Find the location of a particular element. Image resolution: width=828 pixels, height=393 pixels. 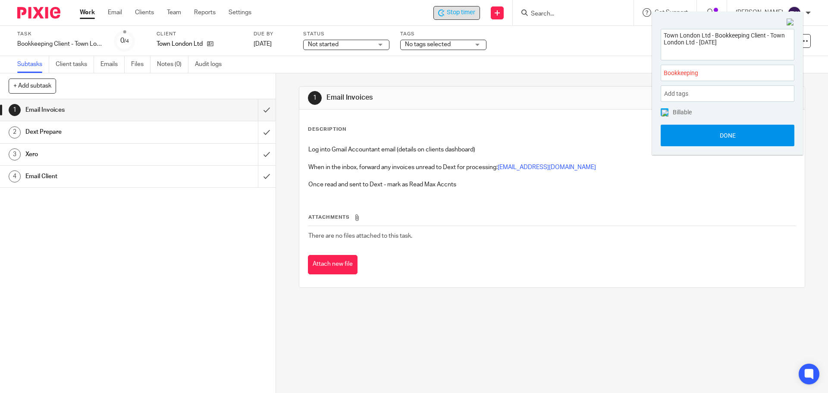

input: Search is located at coordinates (569, 14).